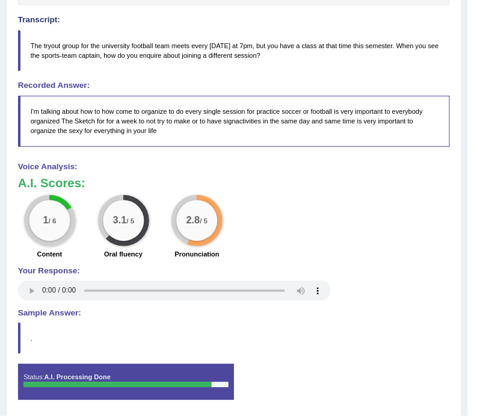 The image size is (477, 416). I want to click on big: 3.1, so click(119, 221).